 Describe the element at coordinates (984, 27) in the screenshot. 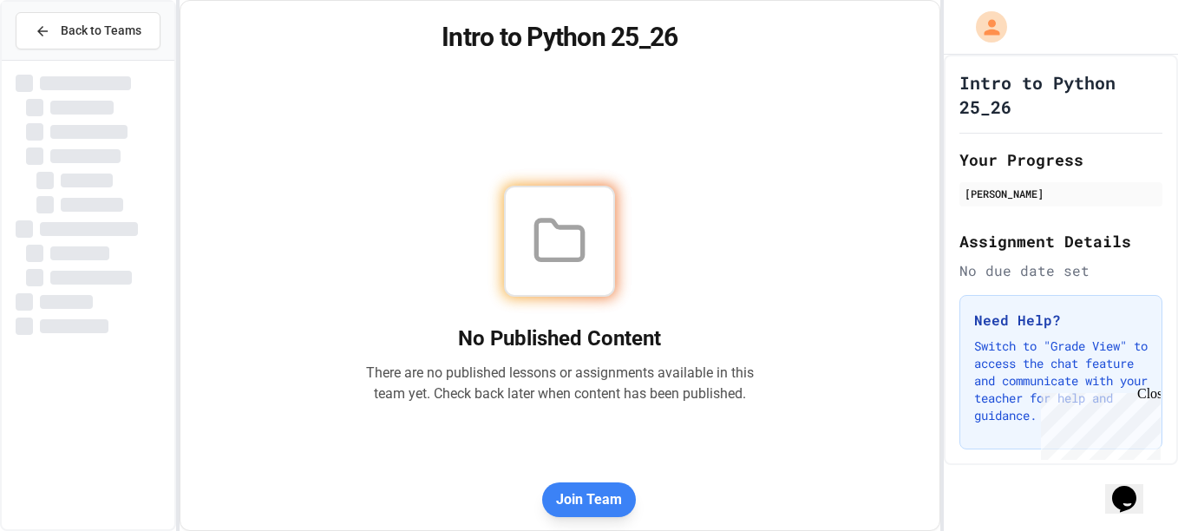

I see `div: My Account` at that location.